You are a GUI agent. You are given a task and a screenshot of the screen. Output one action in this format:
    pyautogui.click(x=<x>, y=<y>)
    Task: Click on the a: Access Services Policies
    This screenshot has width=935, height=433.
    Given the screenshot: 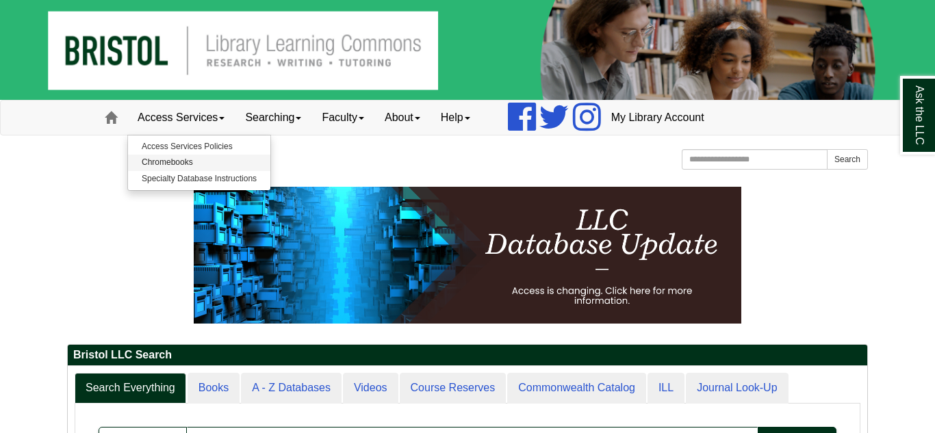 What is the action you would take?
    pyautogui.click(x=199, y=147)
    